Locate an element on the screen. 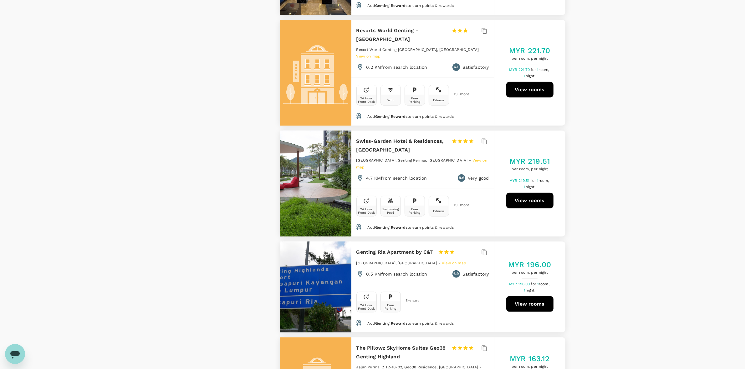  h5: MYR 219.51 is located at coordinates (530, 161).